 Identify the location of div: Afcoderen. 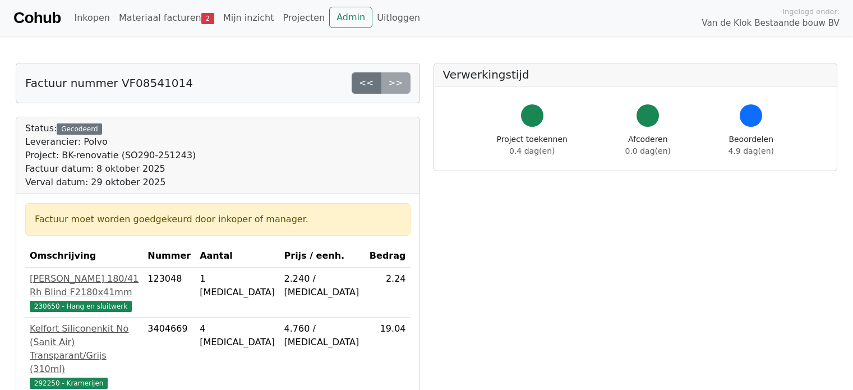
(648, 145).